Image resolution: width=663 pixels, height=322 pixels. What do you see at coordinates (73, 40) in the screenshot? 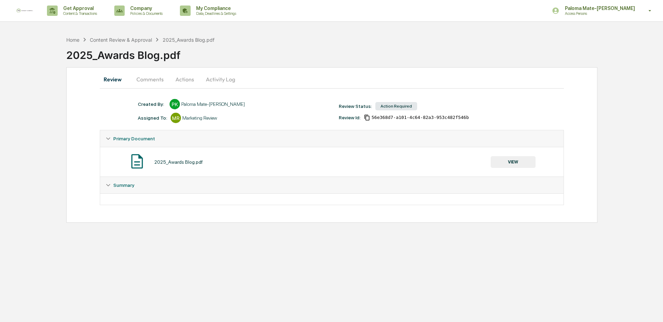
I see `div: Home` at bounding box center [73, 40].